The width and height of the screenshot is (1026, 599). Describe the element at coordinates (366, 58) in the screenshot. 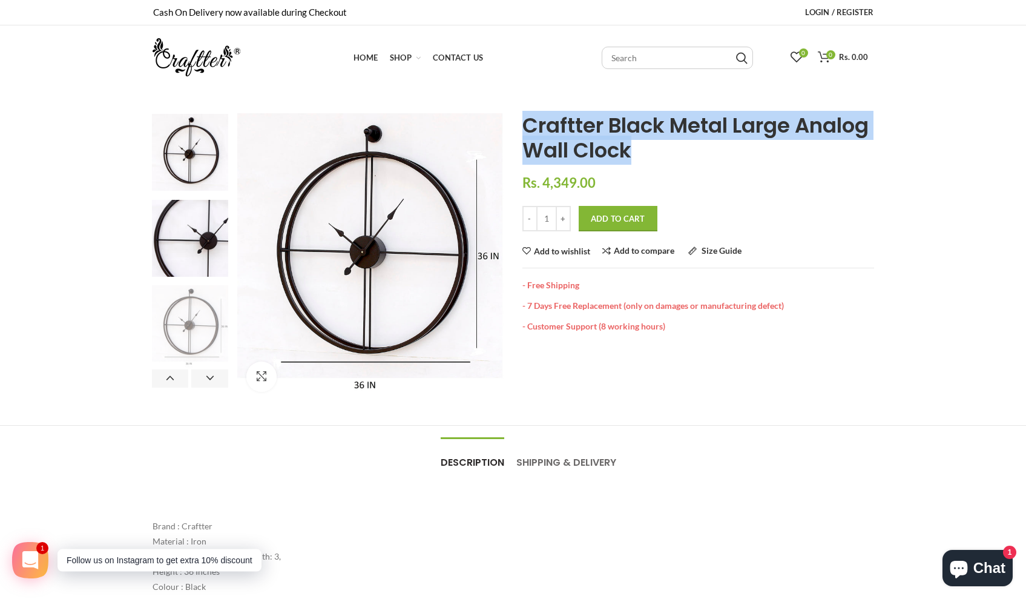

I see `a: Home` at that location.